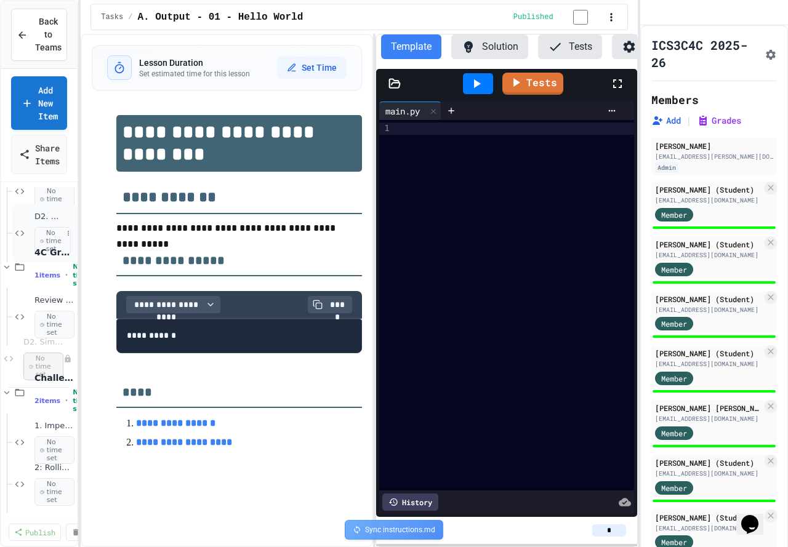  What do you see at coordinates (771, 54) in the screenshot?
I see `button: Assignment Settings` at bounding box center [771, 54].